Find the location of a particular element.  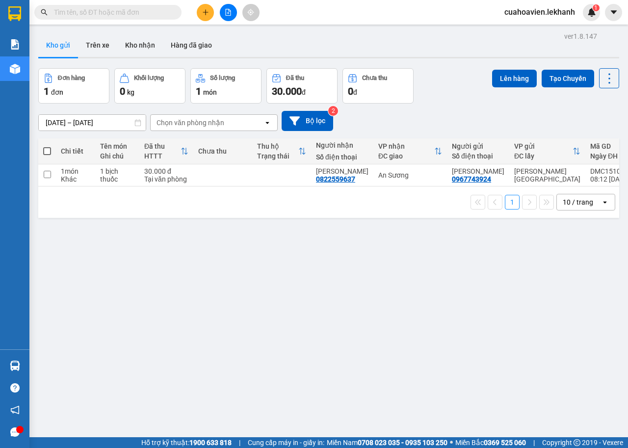

div: Đơn hàng is located at coordinates (71, 78).